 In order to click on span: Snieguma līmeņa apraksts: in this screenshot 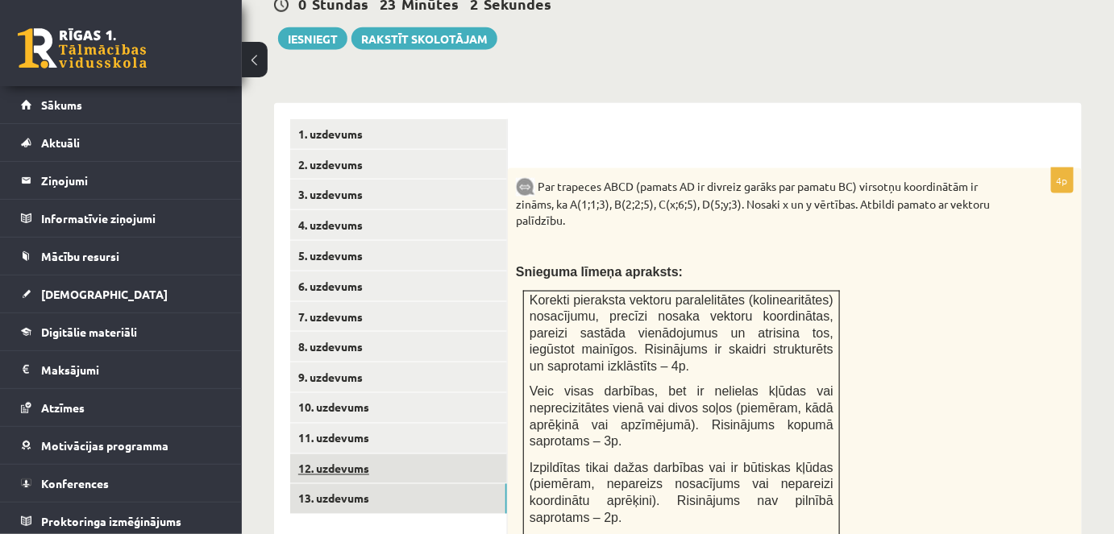, I will do `click(599, 272)`.